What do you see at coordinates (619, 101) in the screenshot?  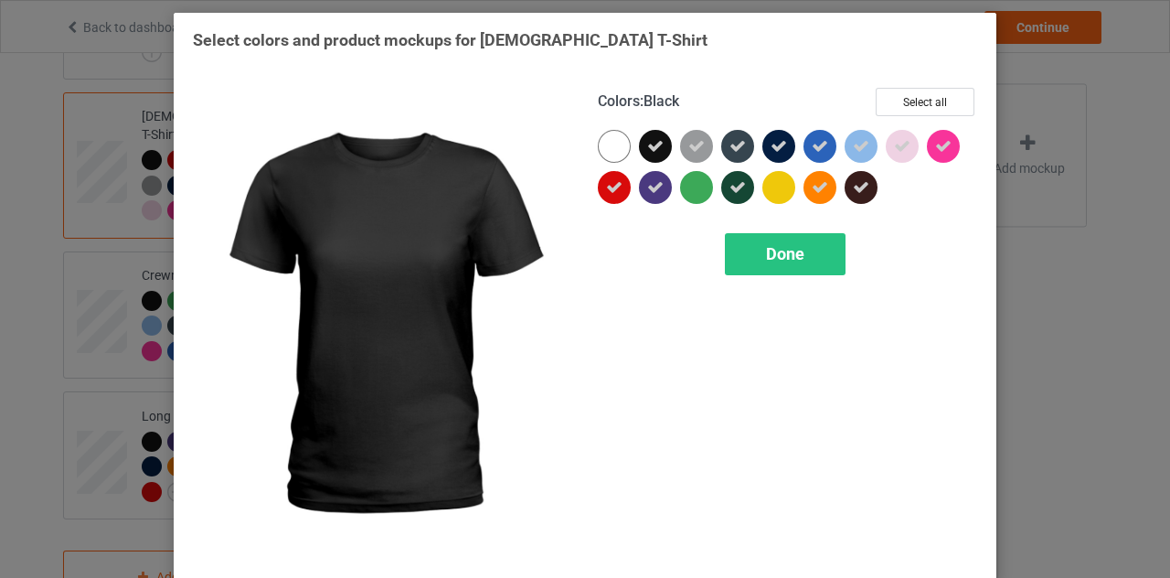 I see `span: Colors` at bounding box center [619, 101].